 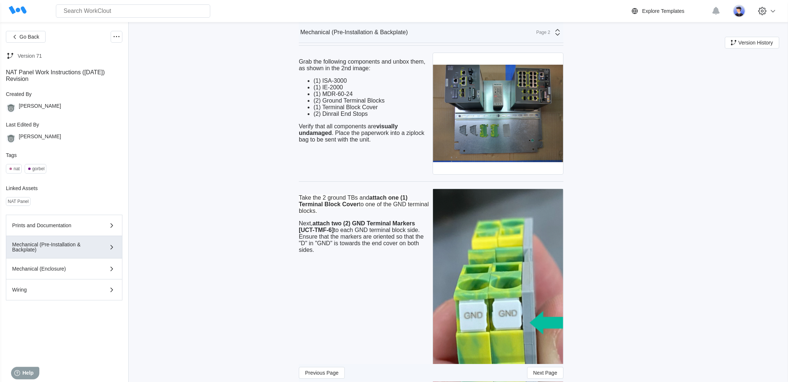 I want to click on li: (1) IE-2000, so click(x=372, y=88).